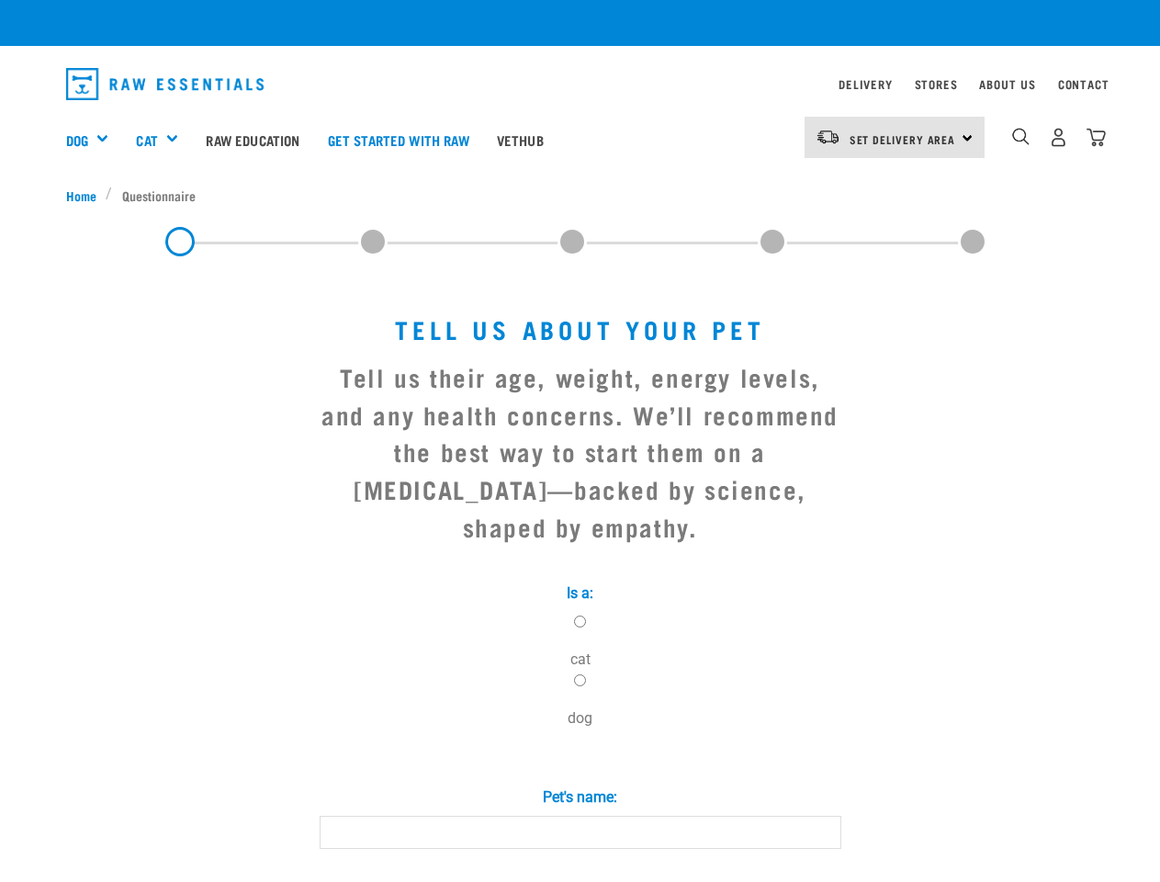  I want to click on a: Contact, so click(1084, 84).